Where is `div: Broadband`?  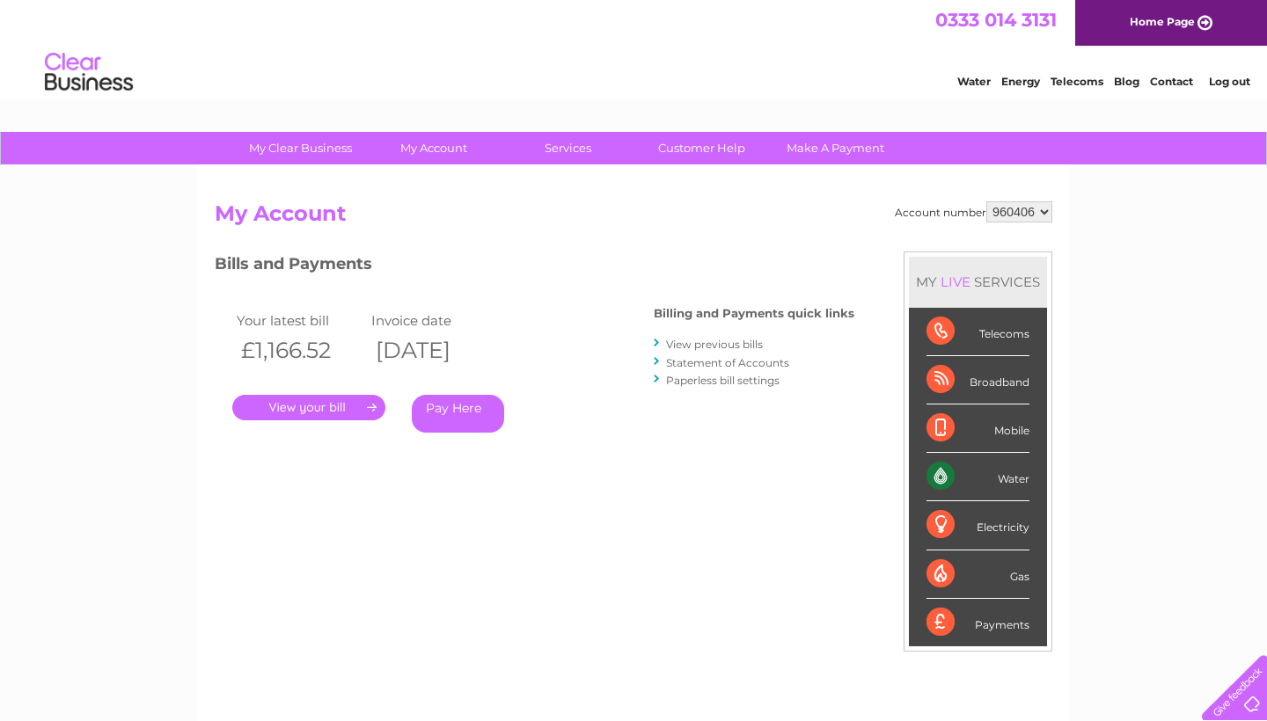 div: Broadband is located at coordinates (977, 380).